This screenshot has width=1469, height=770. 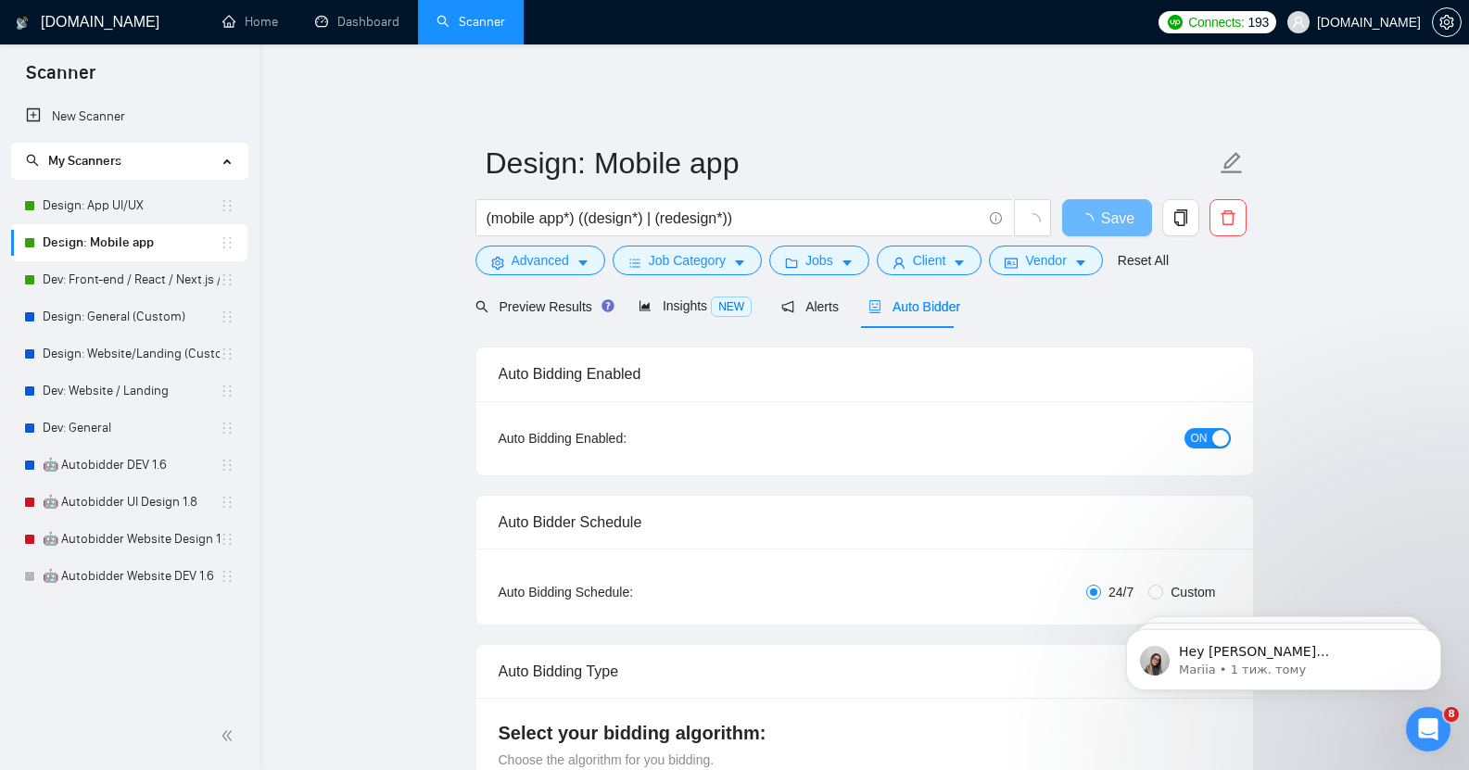 What do you see at coordinates (129, 243) in the screenshot?
I see `li: Design: Mobile app` at bounding box center [129, 243].